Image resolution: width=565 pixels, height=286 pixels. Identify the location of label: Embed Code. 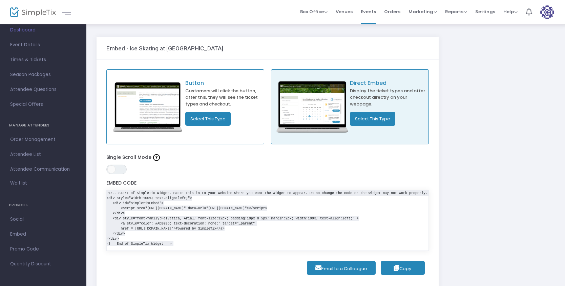
(121, 183).